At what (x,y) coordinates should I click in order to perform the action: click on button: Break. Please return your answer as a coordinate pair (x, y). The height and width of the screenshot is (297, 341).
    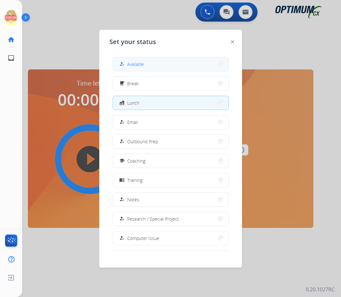
    Looking at the image, I should click on (171, 83).